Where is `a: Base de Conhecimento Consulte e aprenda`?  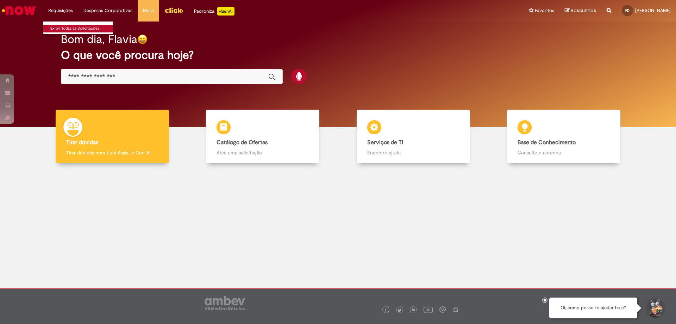
a: Base de Conhecimento Consulte e aprenda is located at coordinates (564, 136).